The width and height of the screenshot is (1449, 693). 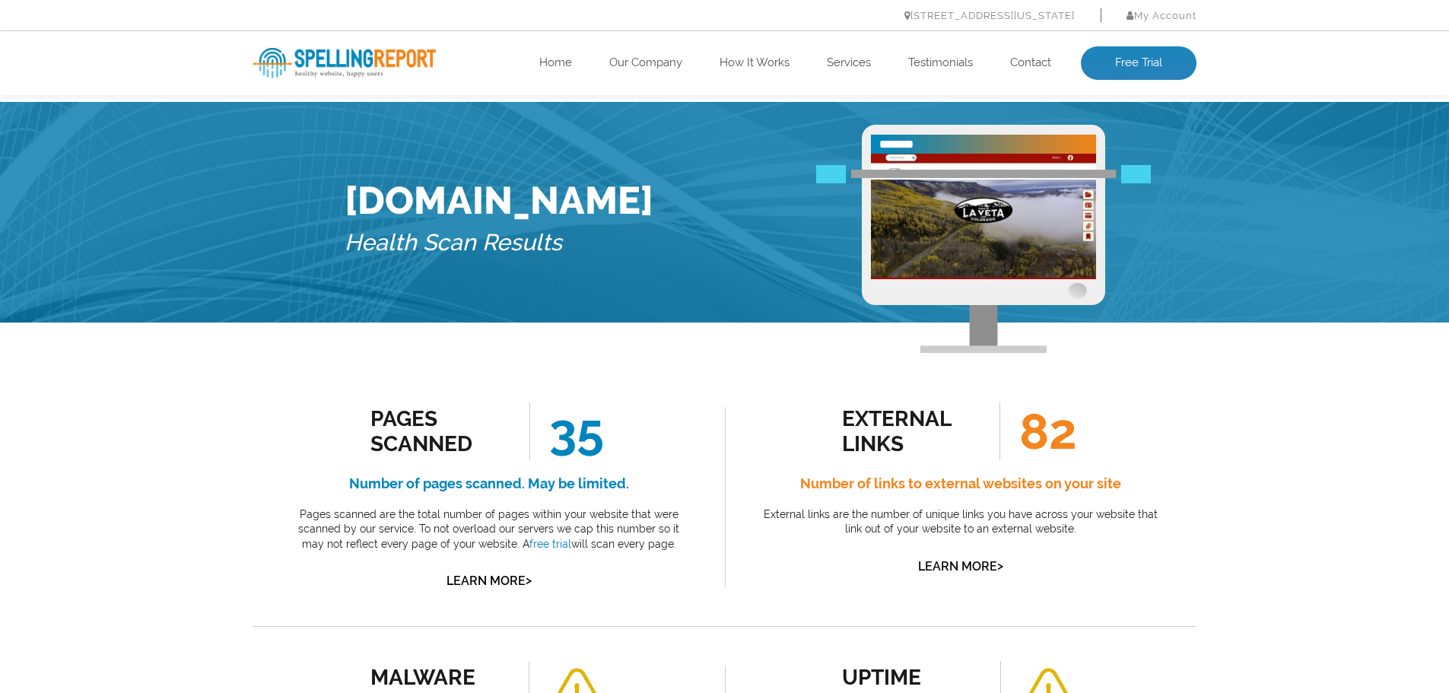 What do you see at coordinates (983, 216) in the screenshot?
I see `img: Free Website Analysis` at bounding box center [983, 216].